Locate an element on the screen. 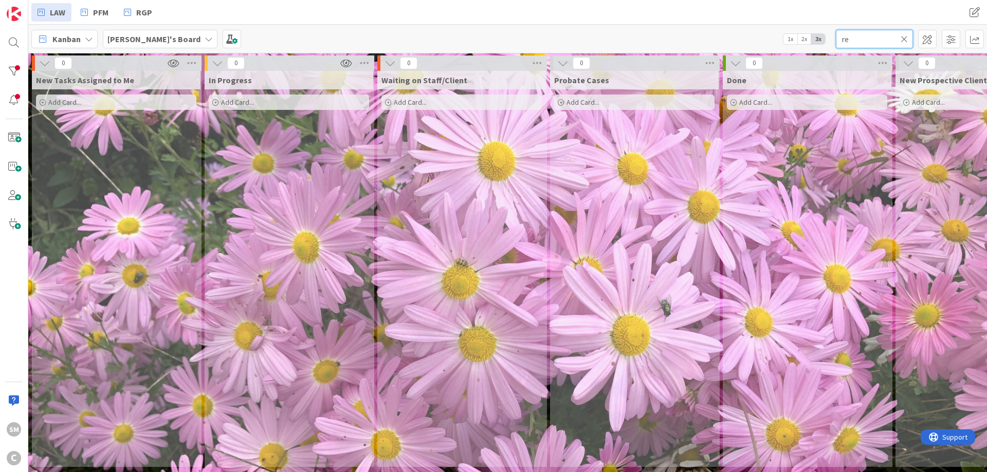 Image resolution: width=987 pixels, height=472 pixels. span: New Tasks Assigned to Me is located at coordinates (85, 80).